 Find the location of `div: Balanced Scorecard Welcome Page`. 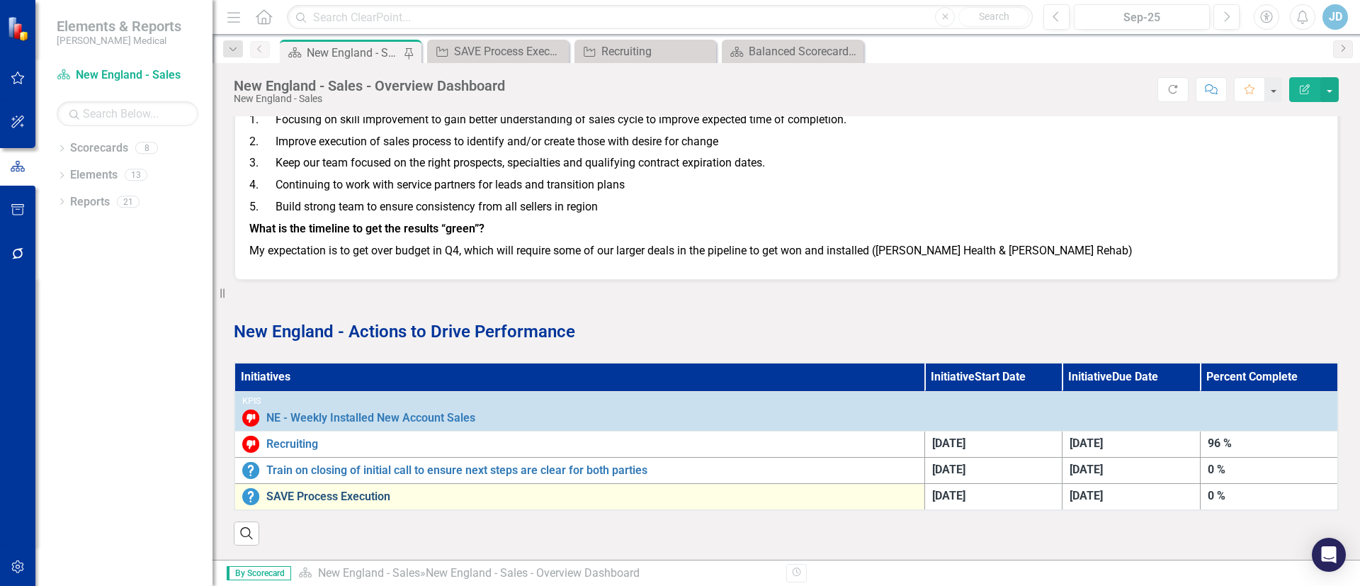

div: Balanced Scorecard Welcome Page is located at coordinates (804, 51).